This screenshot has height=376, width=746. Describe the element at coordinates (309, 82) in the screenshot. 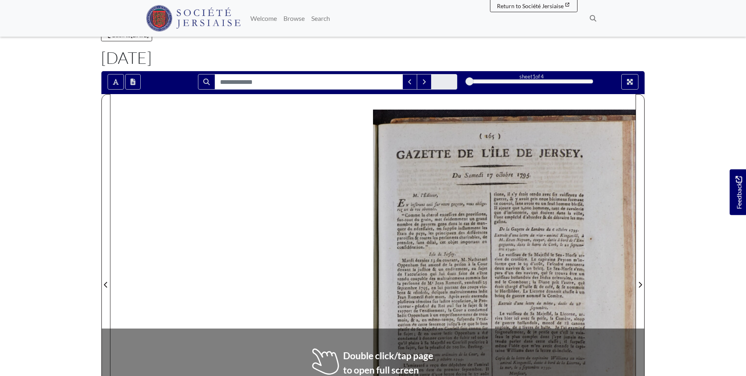

I see `input: Search for` at that location.